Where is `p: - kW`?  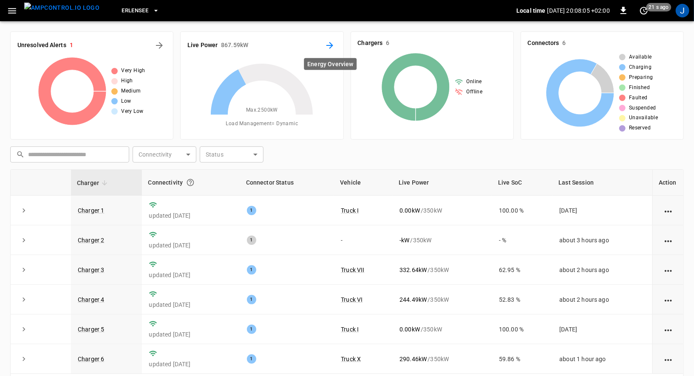 p: - kW is located at coordinates (404, 240).